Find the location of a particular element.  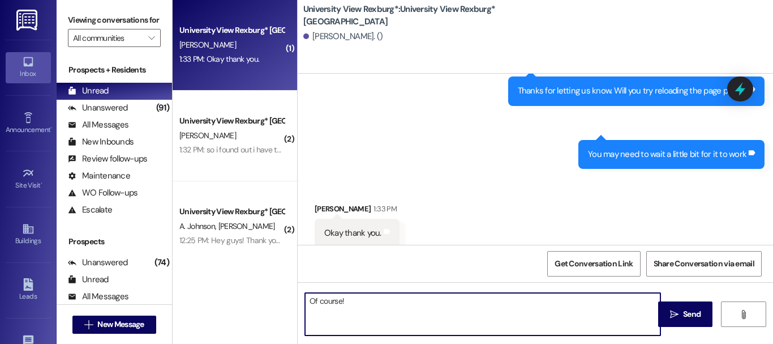

div: 1:33 PM: Okay thank you. is located at coordinates (219, 59).